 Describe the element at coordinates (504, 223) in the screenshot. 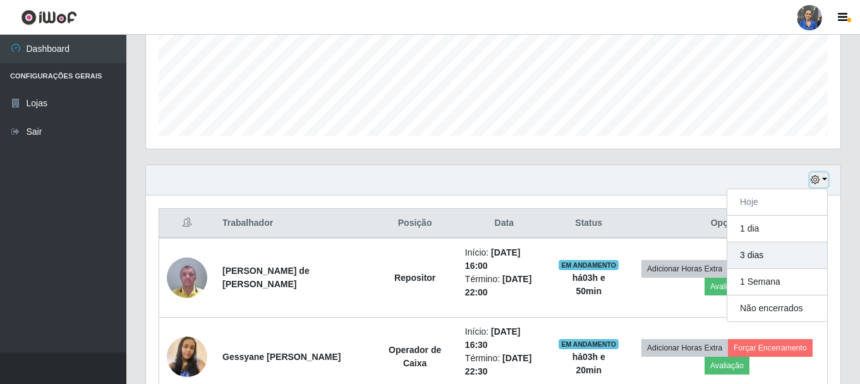

I see `th: Data` at that location.